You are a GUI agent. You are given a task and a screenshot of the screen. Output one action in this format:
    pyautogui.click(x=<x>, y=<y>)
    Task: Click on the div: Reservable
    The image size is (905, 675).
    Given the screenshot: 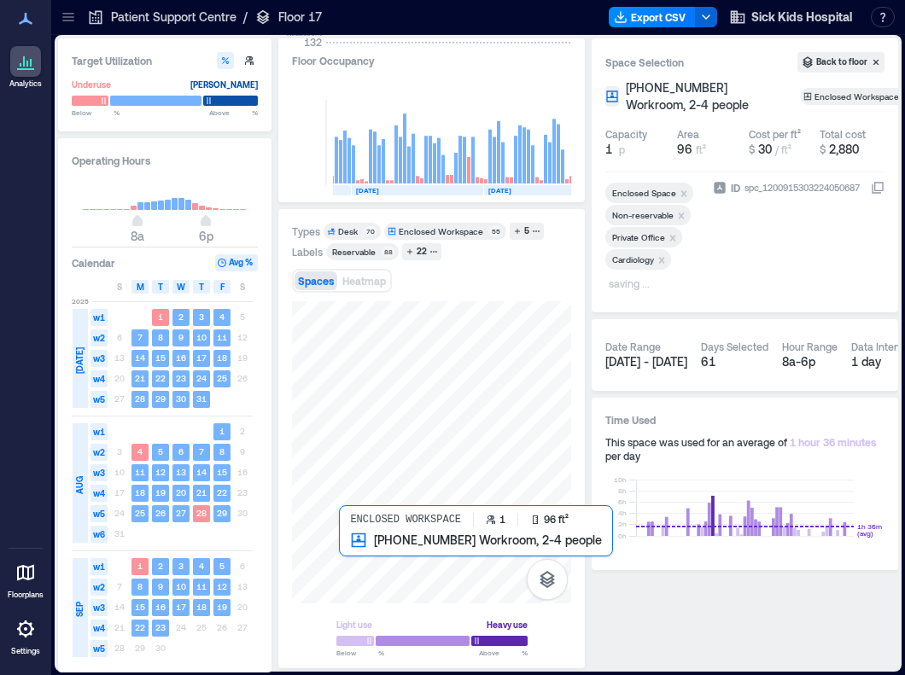 What is the action you would take?
    pyautogui.click(x=353, y=252)
    